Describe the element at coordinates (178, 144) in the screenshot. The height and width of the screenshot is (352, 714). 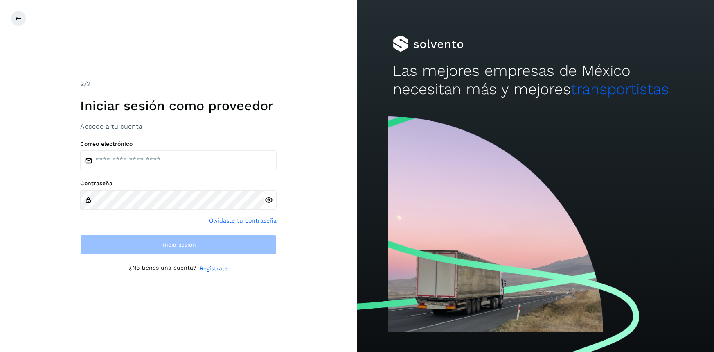
I see `label: Correo electrónico` at that location.